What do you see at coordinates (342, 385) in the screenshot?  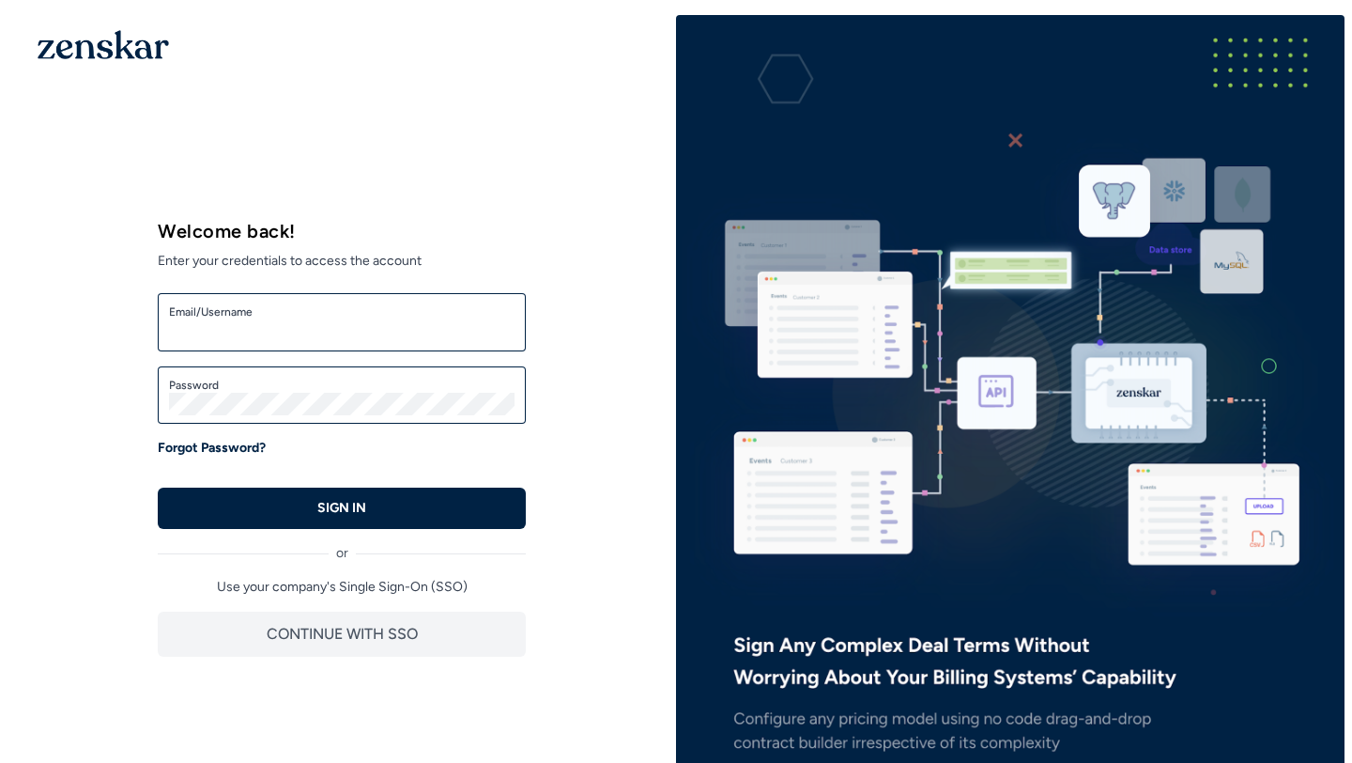 I see `label: Password` at bounding box center [342, 385].